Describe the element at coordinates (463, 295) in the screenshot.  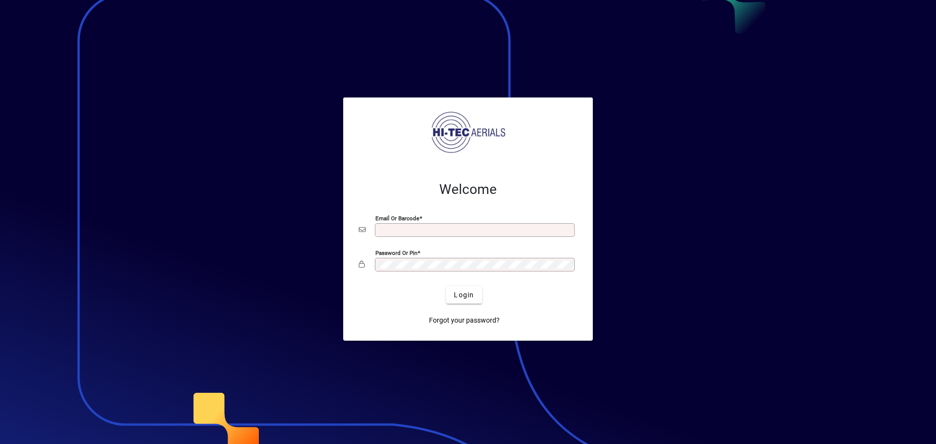
I see `span: Login` at that location.